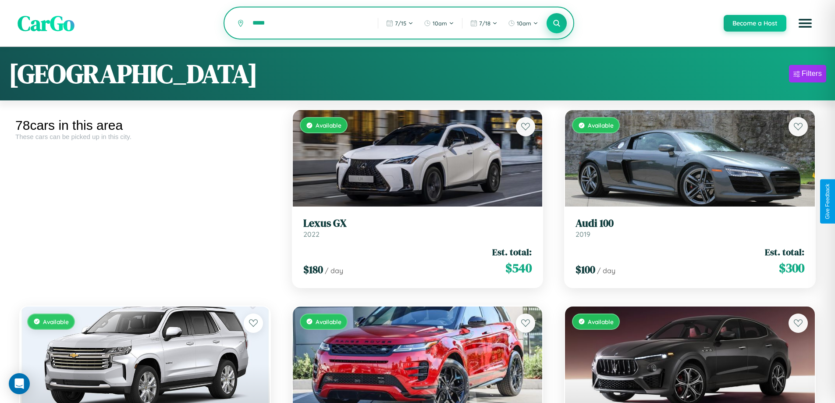 The height and width of the screenshot is (403, 835). I want to click on span: 2019, so click(583, 234).